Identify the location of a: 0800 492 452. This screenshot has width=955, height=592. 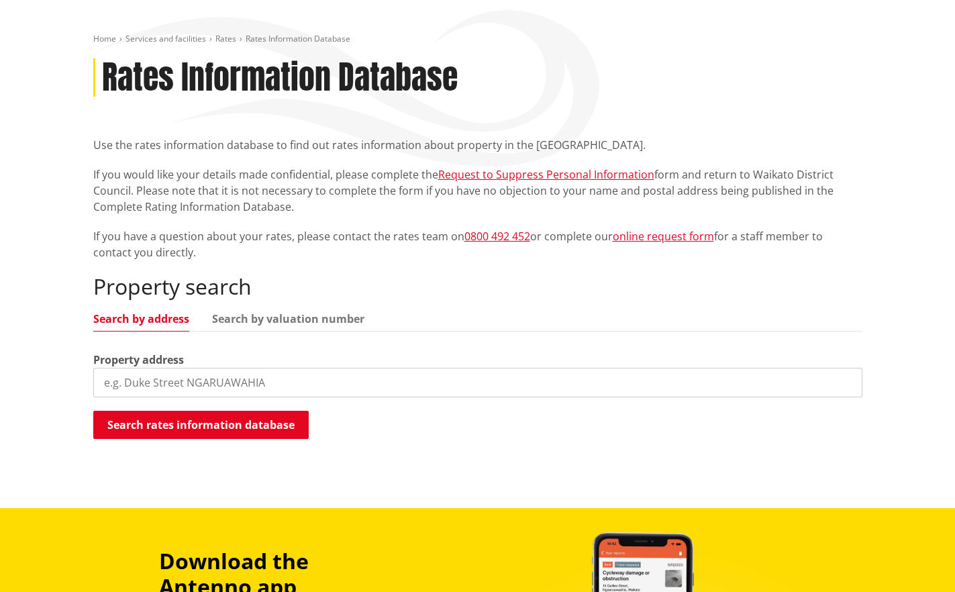
(497, 236).